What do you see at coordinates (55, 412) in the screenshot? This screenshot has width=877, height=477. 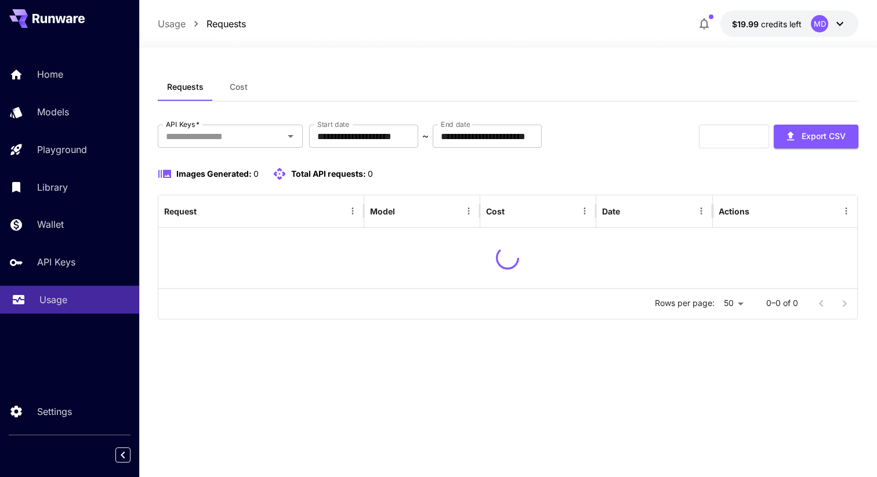 I see `p: Settings` at bounding box center [55, 412].